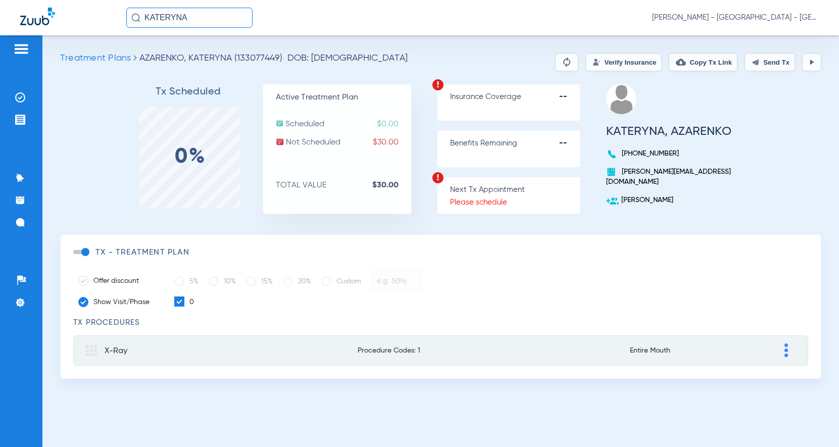  I want to click on img: play.svg, so click(812, 62).